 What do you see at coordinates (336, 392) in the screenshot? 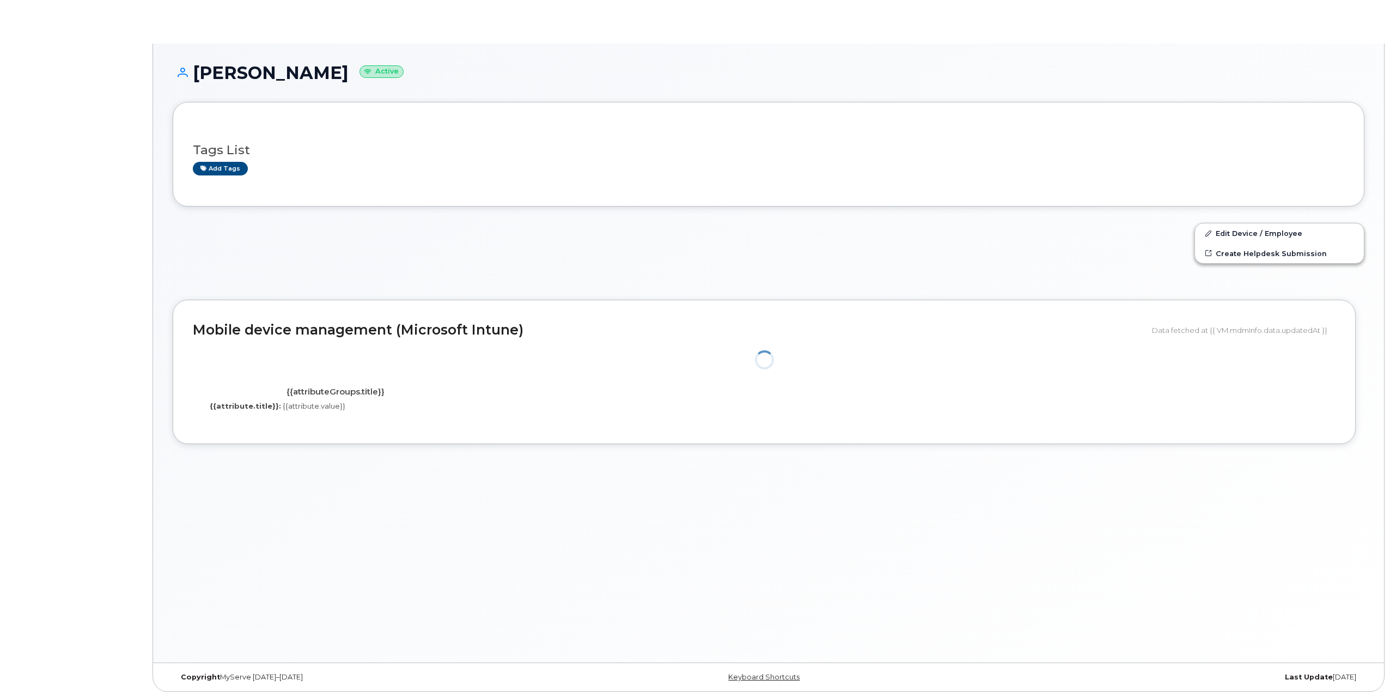
I see `h4: {{attributeGroups.title}}` at bounding box center [336, 392].